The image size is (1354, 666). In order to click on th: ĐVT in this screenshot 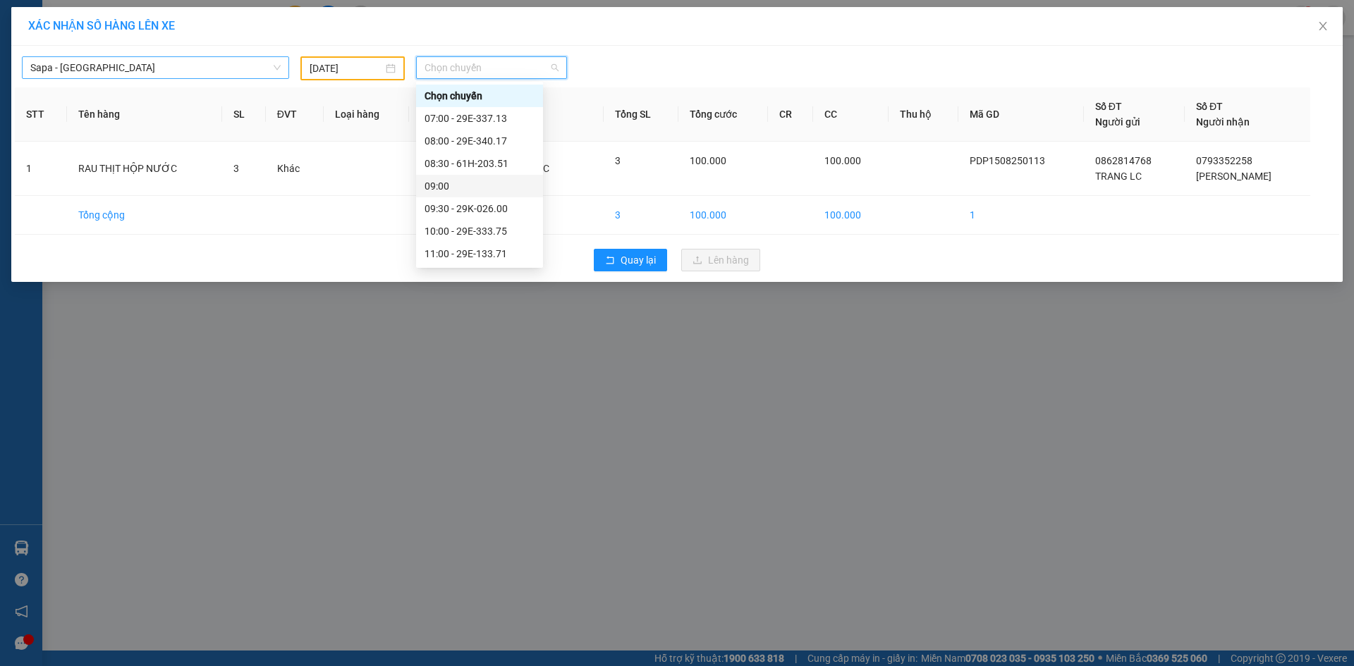, I will do `click(295, 114)`.